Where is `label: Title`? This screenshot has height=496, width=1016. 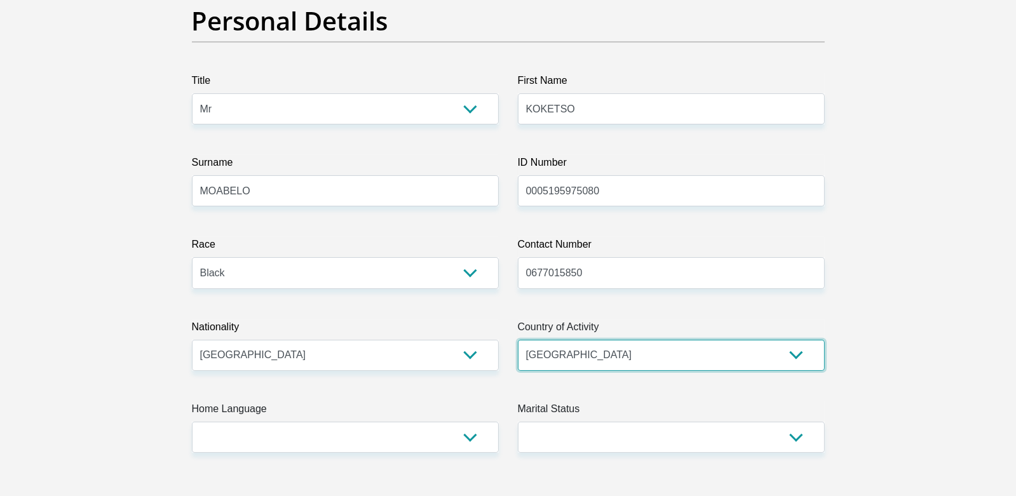
label: Title is located at coordinates (345, 83).